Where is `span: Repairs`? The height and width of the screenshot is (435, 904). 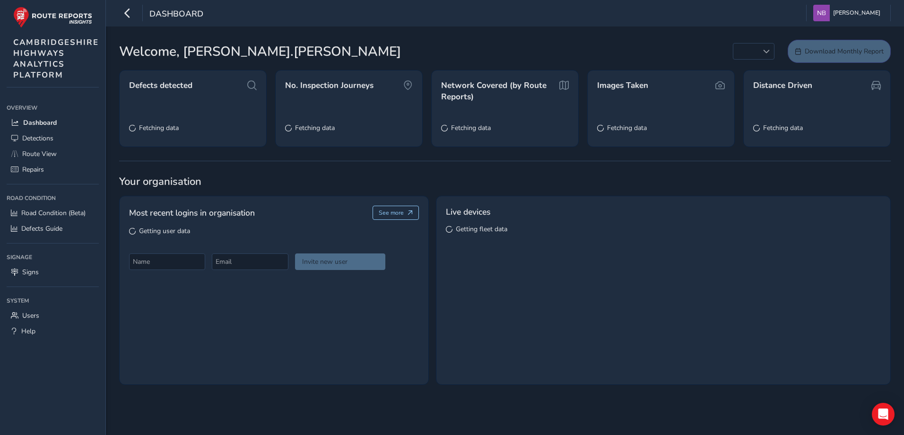 span: Repairs is located at coordinates (33, 169).